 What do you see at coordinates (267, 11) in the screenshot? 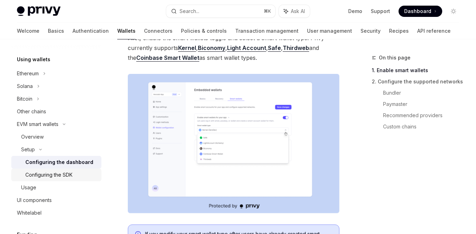
I see `span: ⌘ K` at bounding box center [267, 11].